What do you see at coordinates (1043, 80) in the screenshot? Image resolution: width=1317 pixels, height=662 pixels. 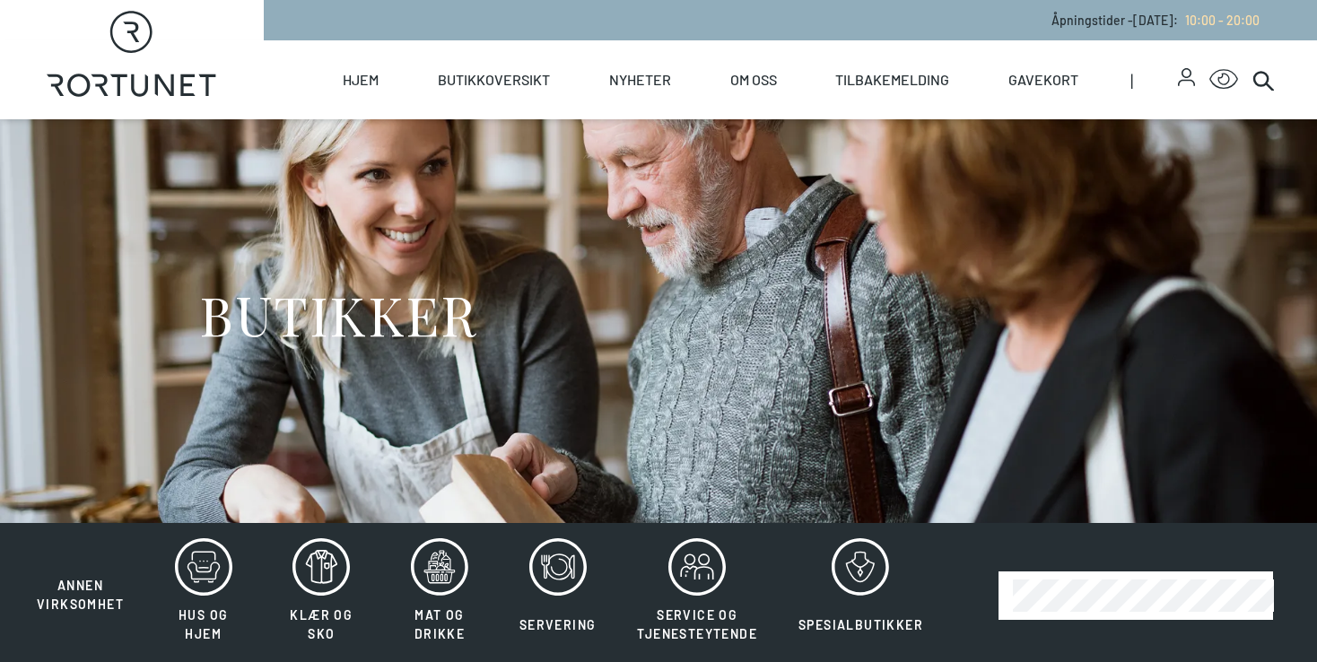 I see `a: Gavekort` at bounding box center [1043, 80].